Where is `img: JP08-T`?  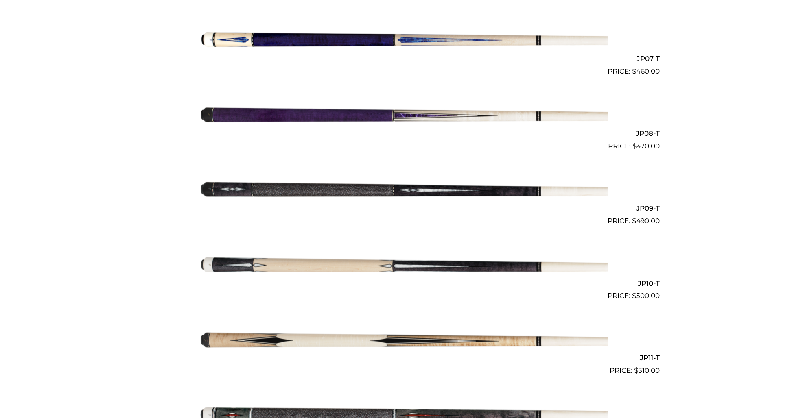
img: JP08-T is located at coordinates (402, 114).